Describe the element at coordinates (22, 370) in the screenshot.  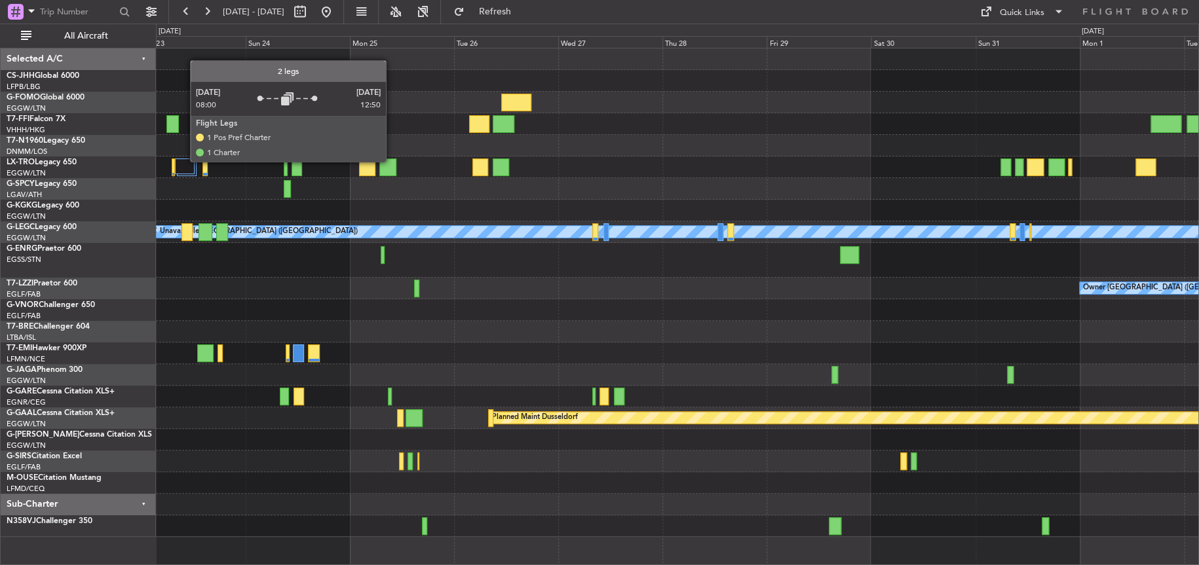
I see `span: G-JAGA` at that location.